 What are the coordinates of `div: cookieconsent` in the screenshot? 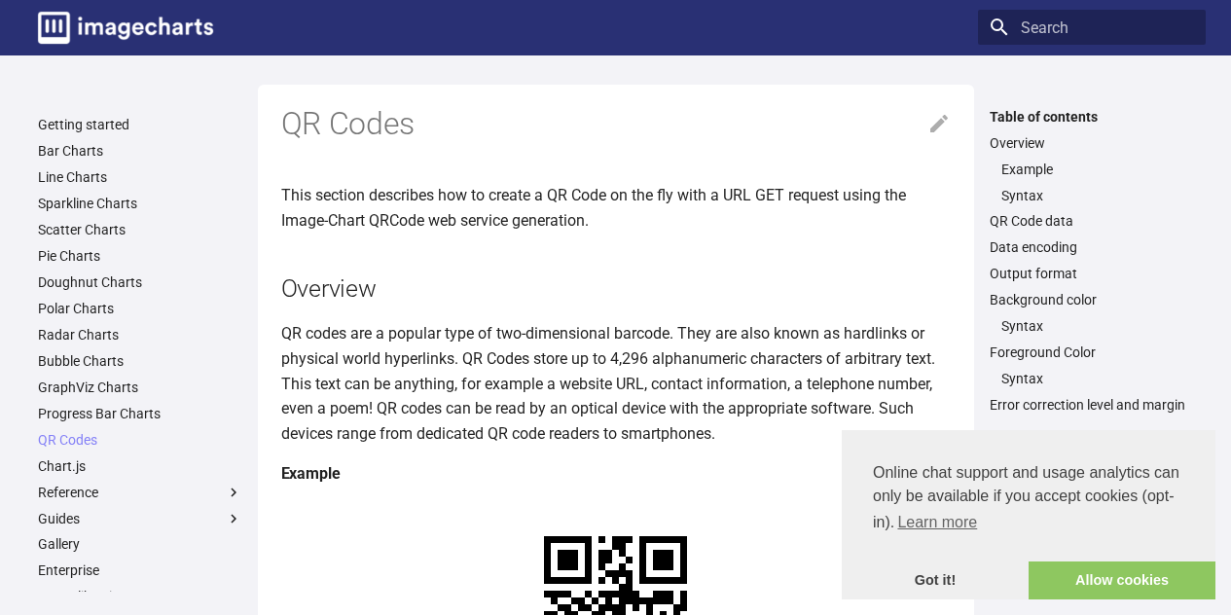 It's located at (1029, 515).